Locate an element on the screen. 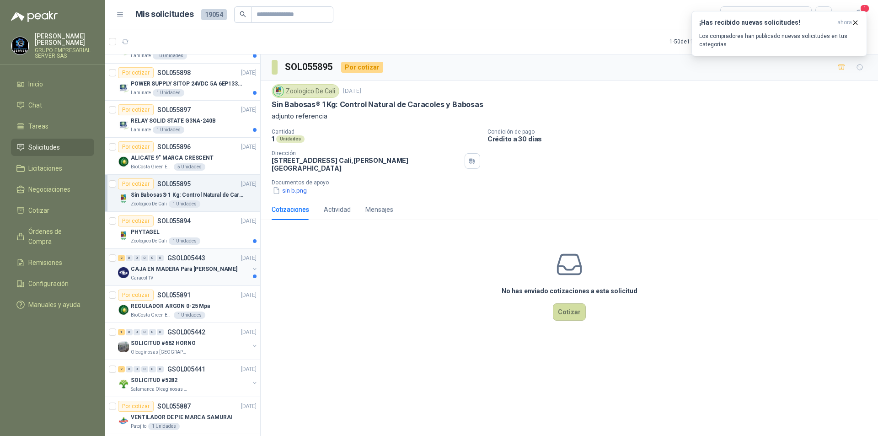 This screenshot has width=878, height=436. p: SOL055894 is located at coordinates (174, 221).